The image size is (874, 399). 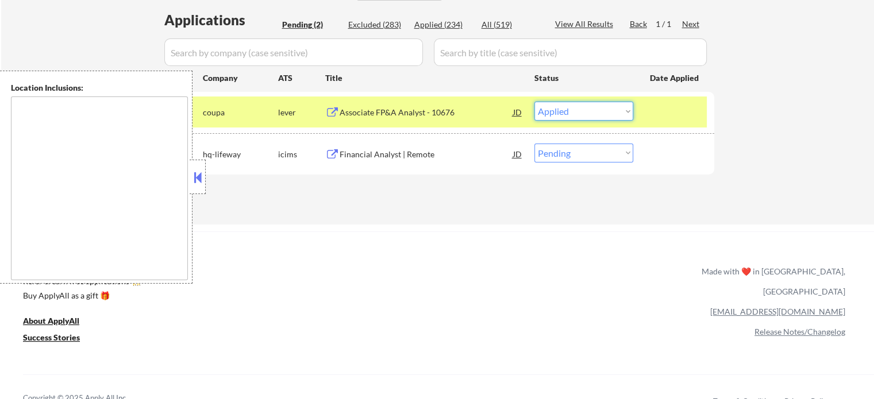 What do you see at coordinates (510, 25) in the screenshot?
I see `div: All (519)` at bounding box center [510, 25].